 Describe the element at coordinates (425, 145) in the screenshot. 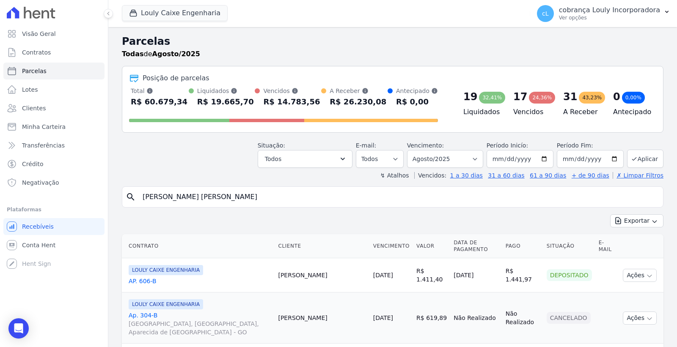

I see `label: Vencimento:` at that location.